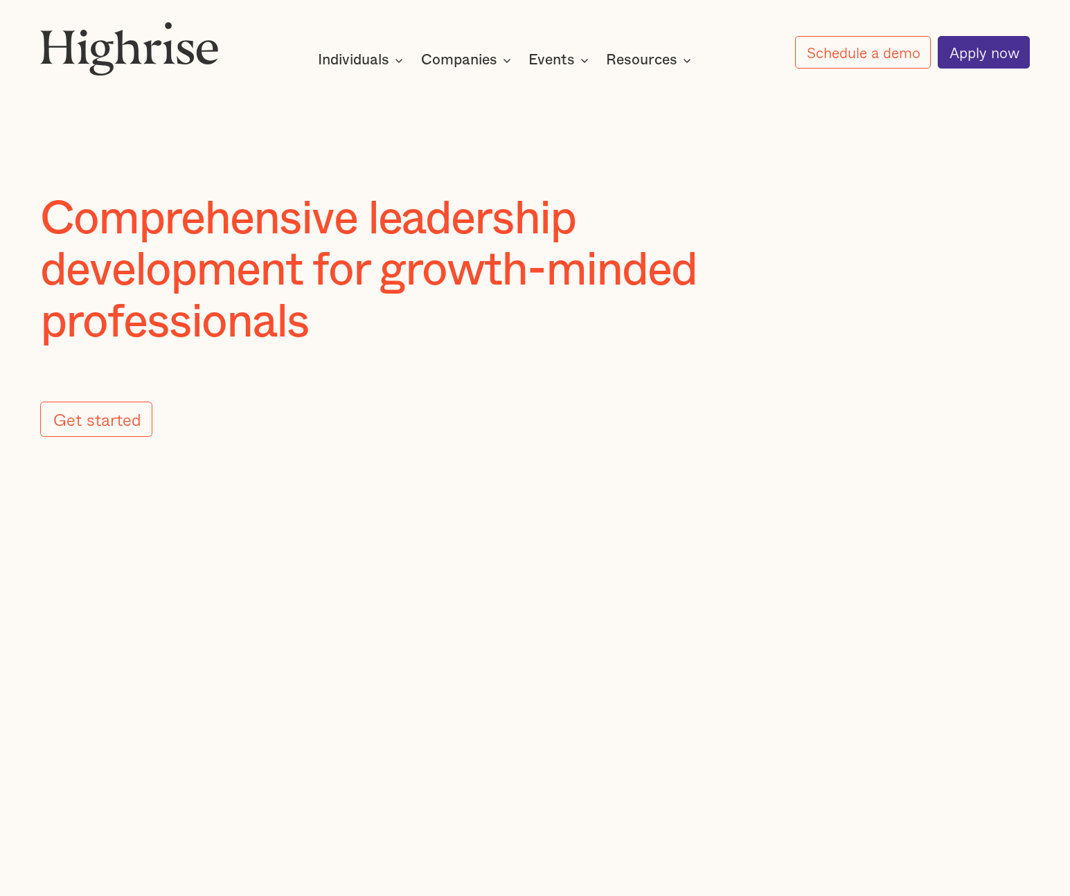  Describe the element at coordinates (96, 419) in the screenshot. I see `a: Get started` at that location.